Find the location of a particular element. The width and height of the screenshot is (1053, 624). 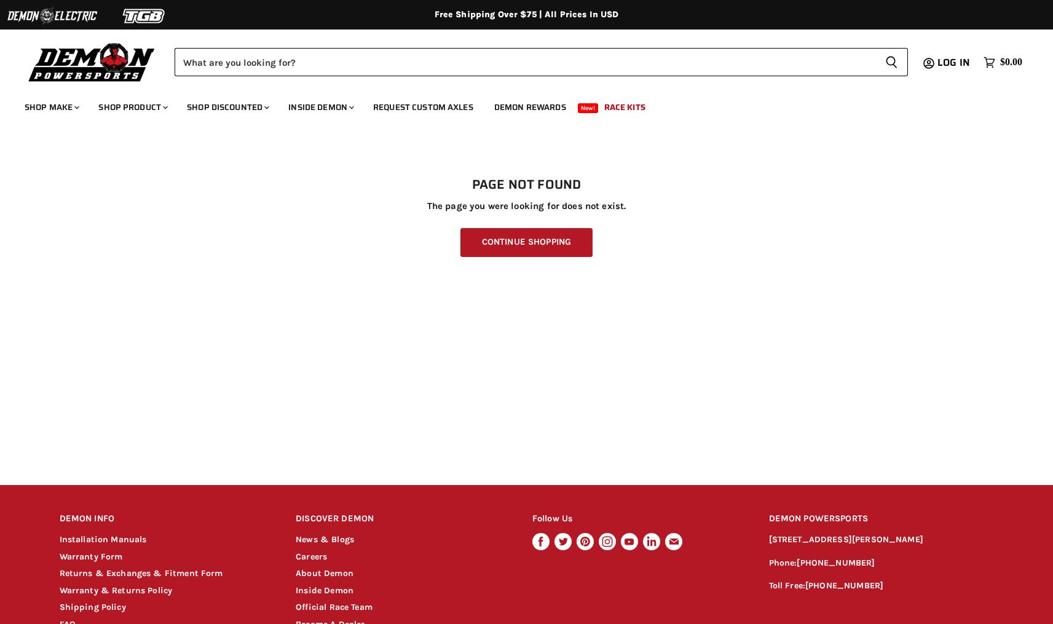

a: Warranty & Returns Policy is located at coordinates (116, 590).